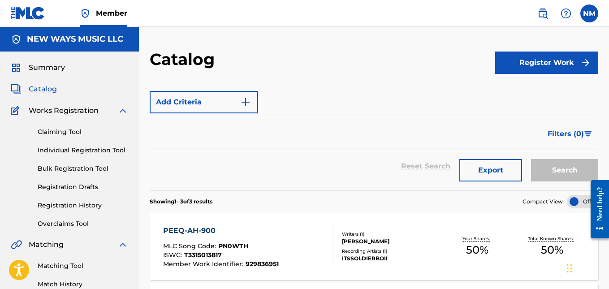 The height and width of the screenshot is (289, 609). What do you see at coordinates (184, 59) in the screenshot?
I see `h2: Catalog` at bounding box center [184, 59].